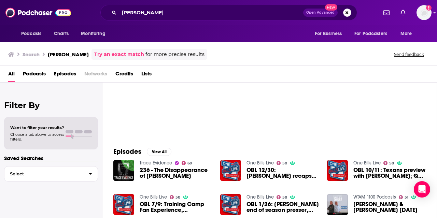  Describe the element at coordinates (38, 13) in the screenshot. I see `img: Podchaser - Follow, Share and Rate Podcasts` at that location.